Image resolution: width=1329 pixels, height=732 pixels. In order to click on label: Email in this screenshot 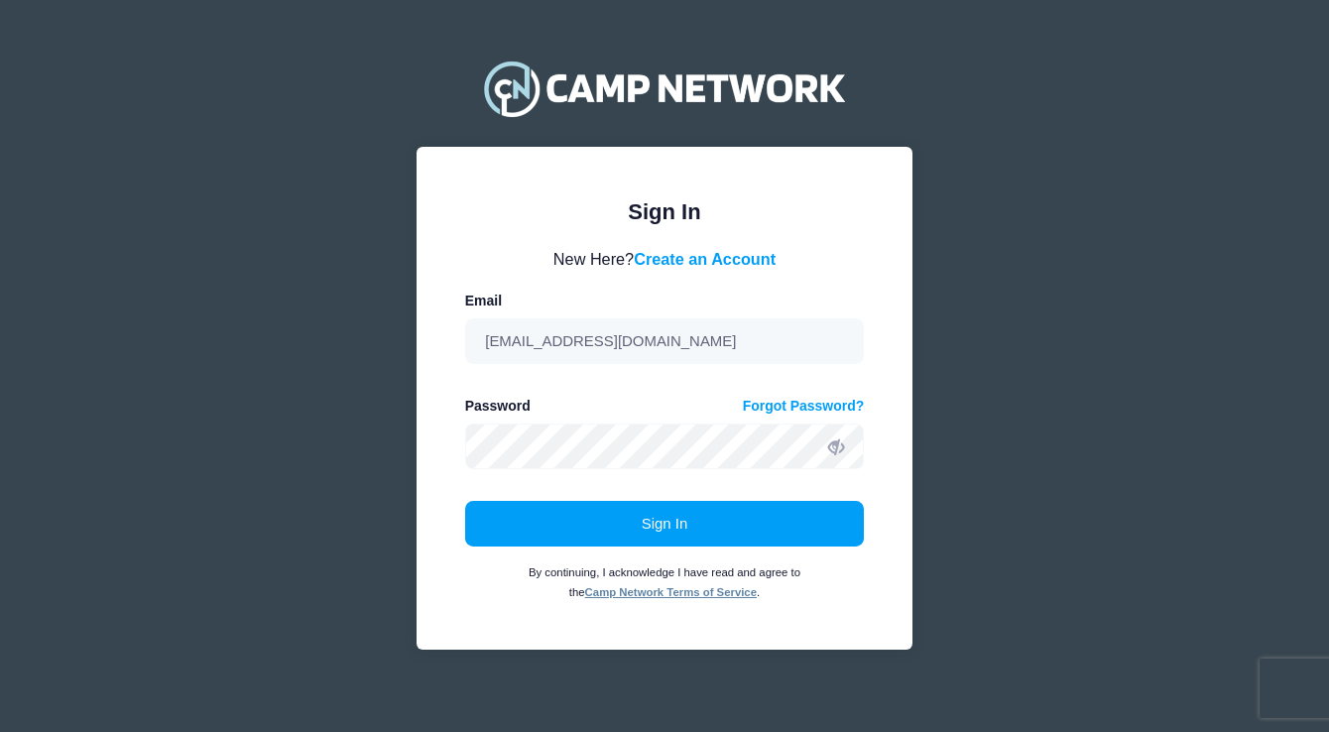, I will do `click(483, 300)`.